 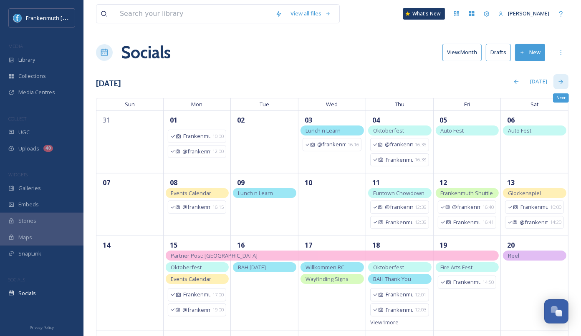 I want to click on span: 17, so click(x=309, y=245).